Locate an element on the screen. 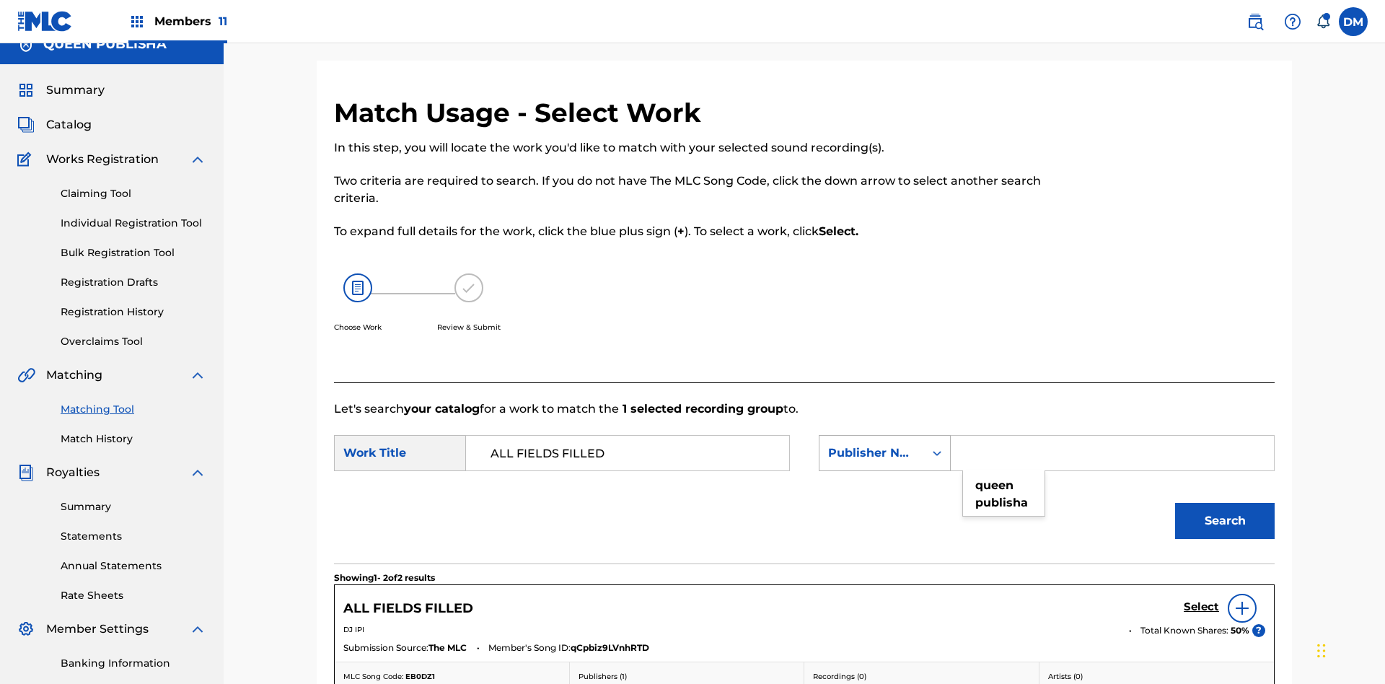  span: Matching is located at coordinates (74, 375).